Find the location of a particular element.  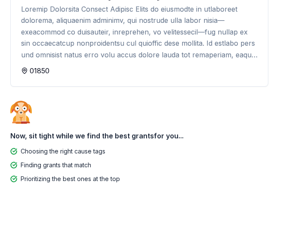

div: Choosing the right cause tags is located at coordinates (63, 151).